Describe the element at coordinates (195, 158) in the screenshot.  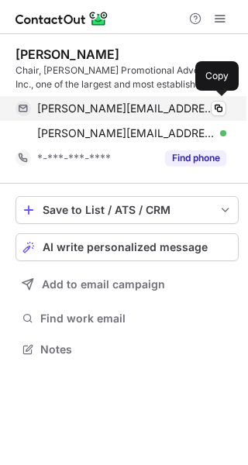
I see `button: Reveal Button` at that location.